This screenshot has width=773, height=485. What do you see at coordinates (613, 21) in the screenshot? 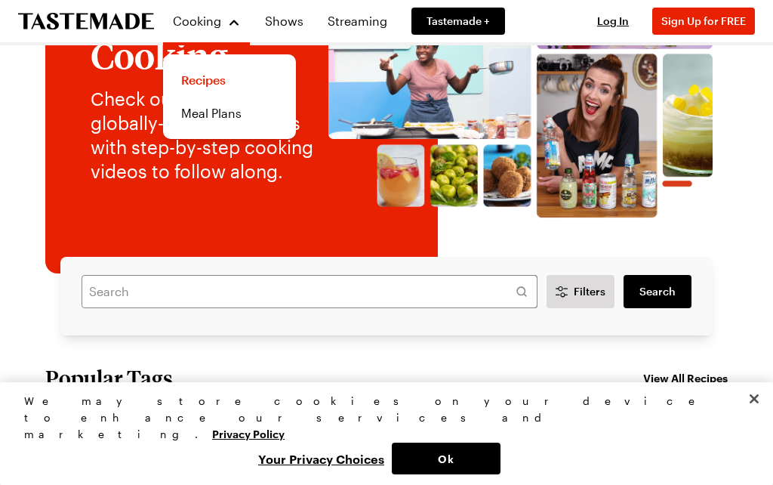
I see `button: Log In` at bounding box center [613, 21].